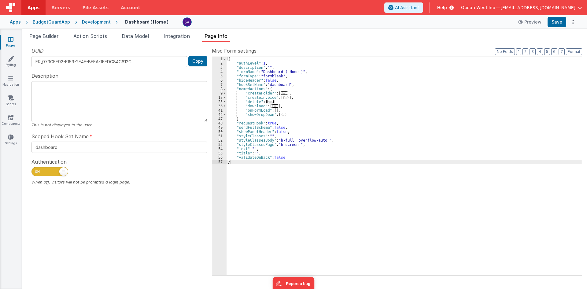 The width and height of the screenshot is (587, 289). I want to click on div: 42, so click(219, 115).